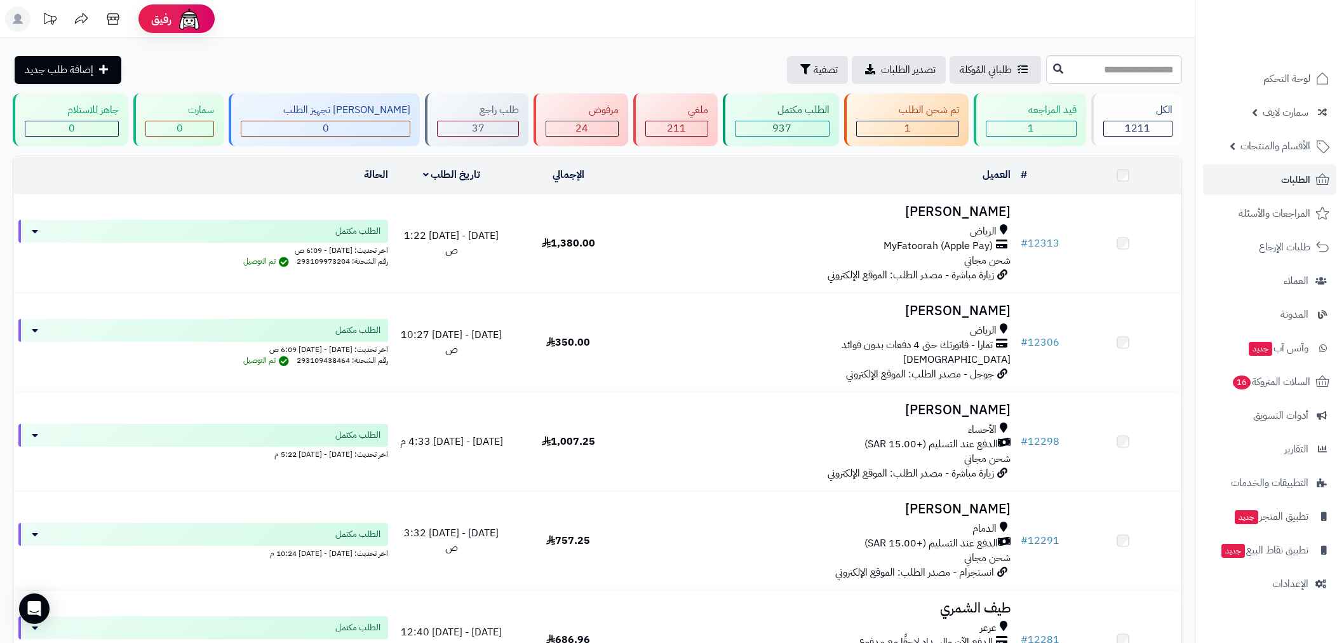 The width and height of the screenshot is (1344, 643). What do you see at coordinates (817, 70) in the screenshot?
I see `button: تصفية` at bounding box center [817, 70].